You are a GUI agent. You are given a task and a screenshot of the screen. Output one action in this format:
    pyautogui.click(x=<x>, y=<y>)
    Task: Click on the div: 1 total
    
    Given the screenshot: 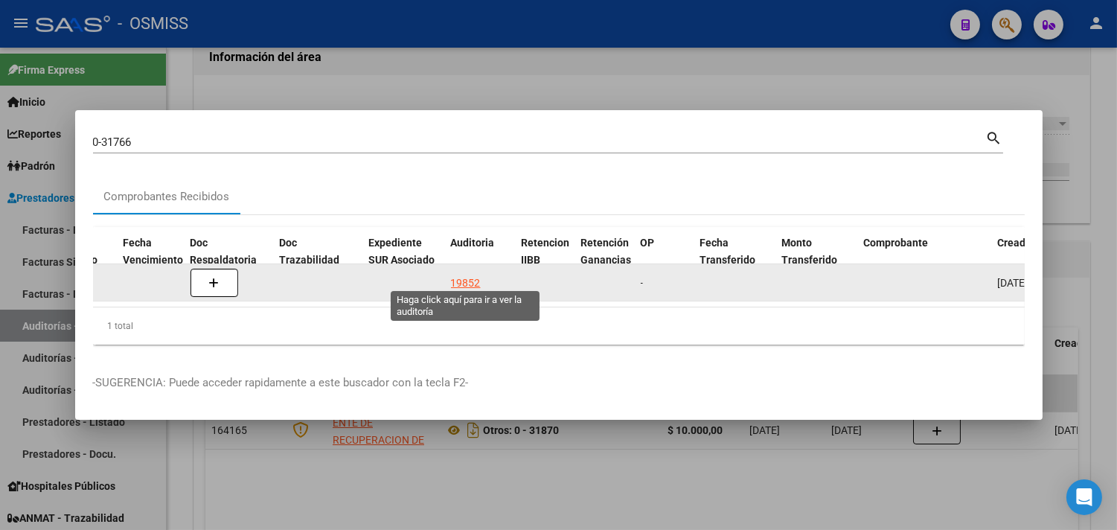 What is the action you would take?
    pyautogui.click(x=559, y=326)
    